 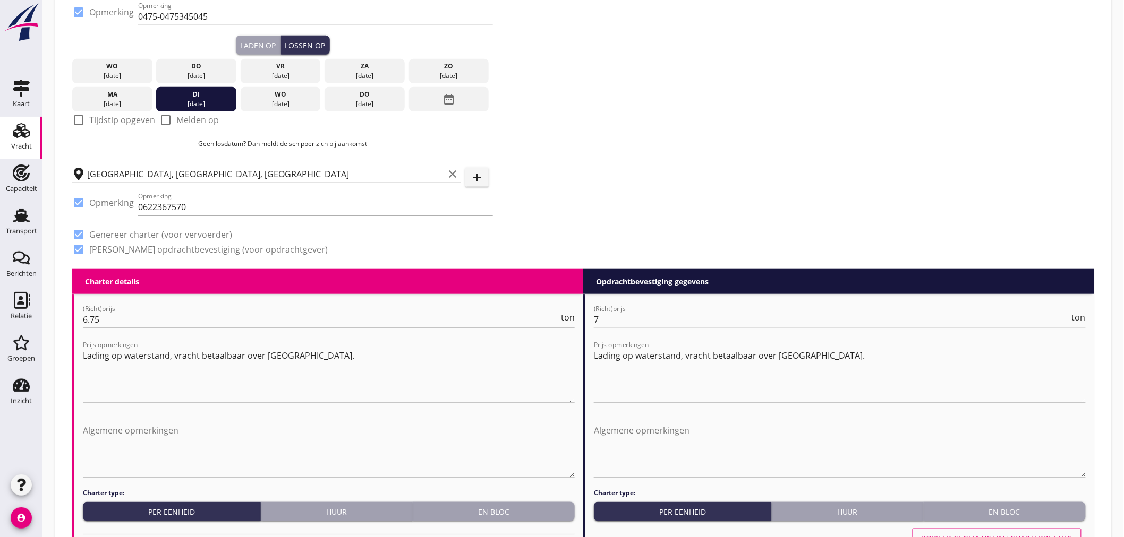 What do you see at coordinates (21, 401) in the screenshot?
I see `div: Inzicht` at bounding box center [21, 401].